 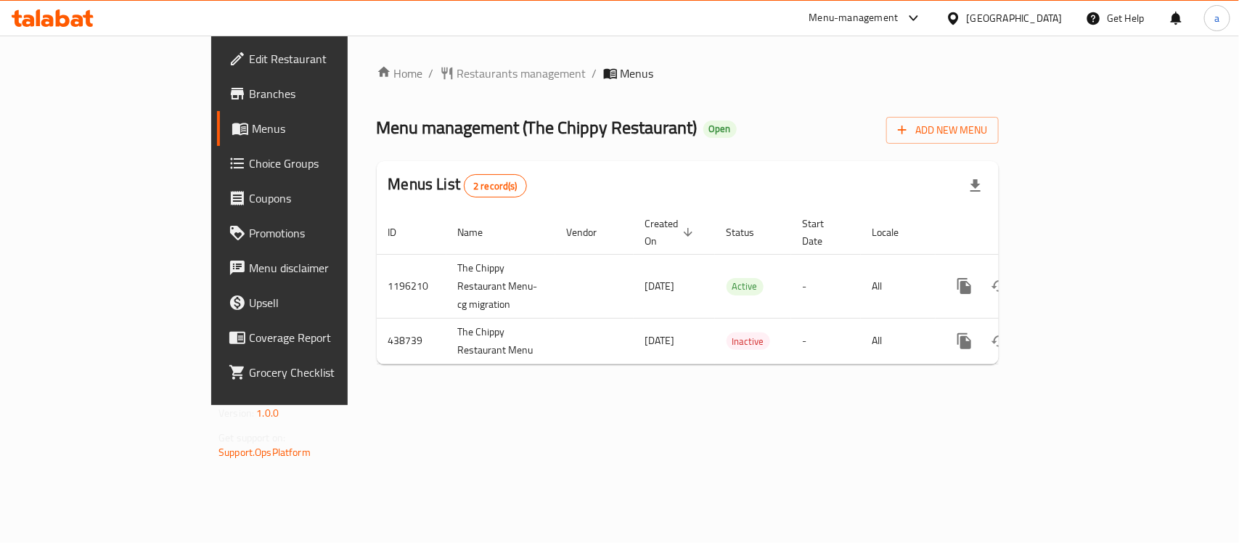 I want to click on a: Upsell, so click(x=317, y=303).